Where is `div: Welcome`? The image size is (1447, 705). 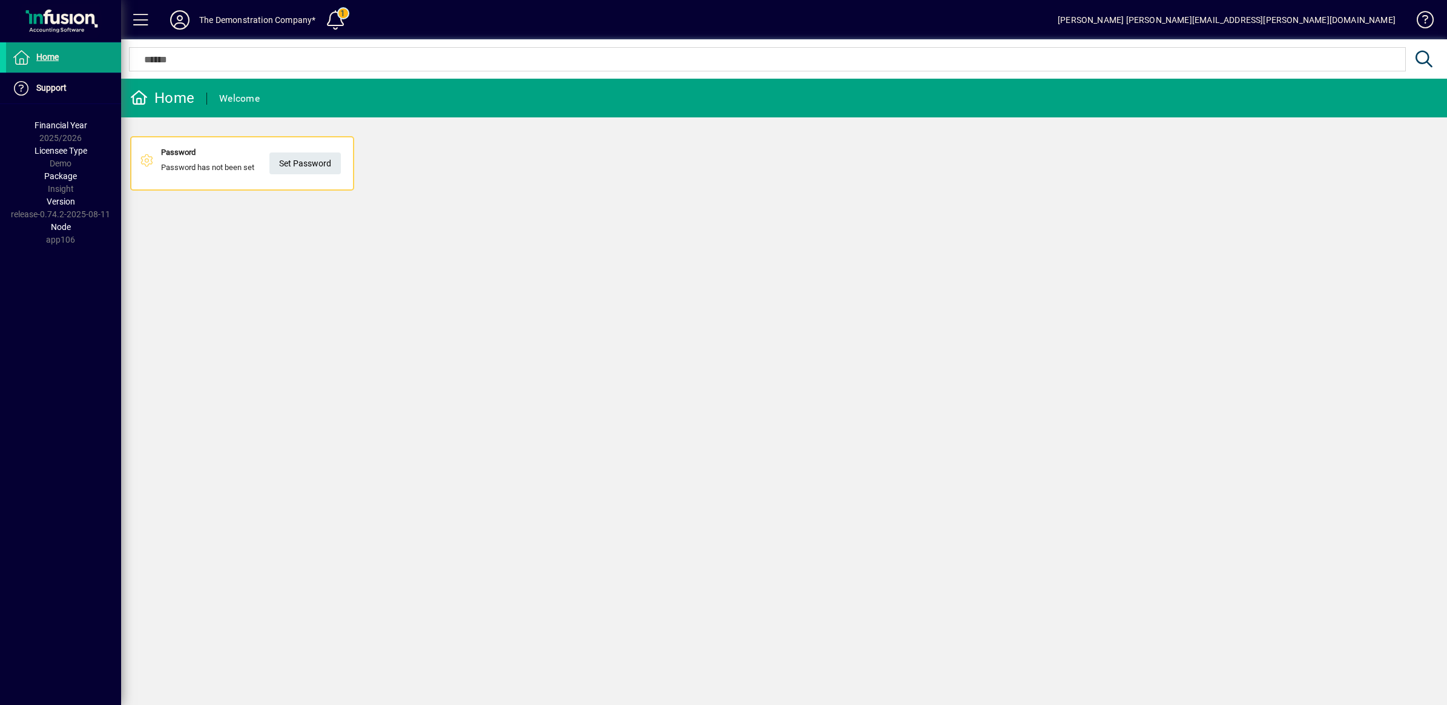
div: Welcome is located at coordinates (239, 99).